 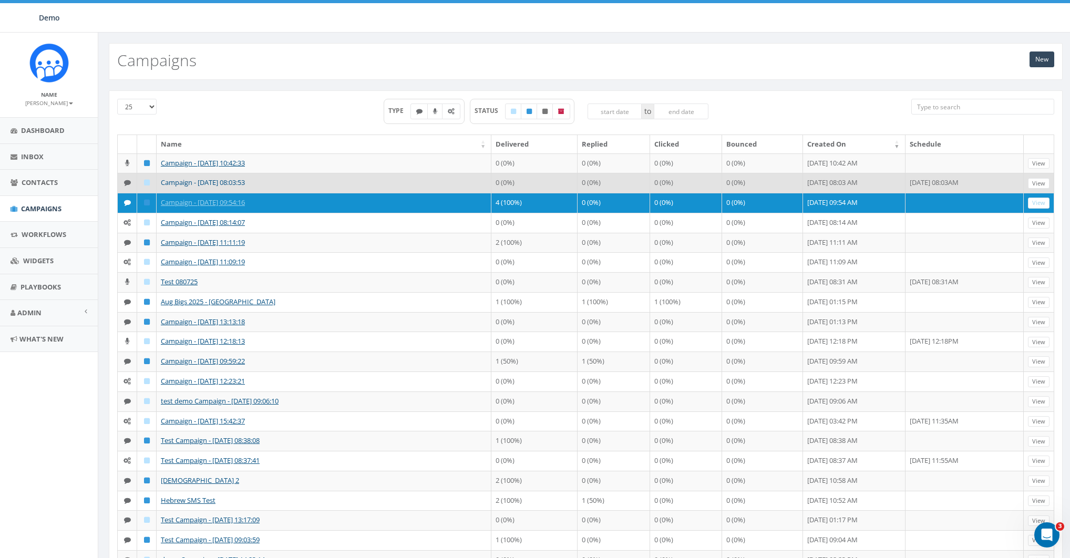 I want to click on label: Automated Message, so click(x=451, y=111).